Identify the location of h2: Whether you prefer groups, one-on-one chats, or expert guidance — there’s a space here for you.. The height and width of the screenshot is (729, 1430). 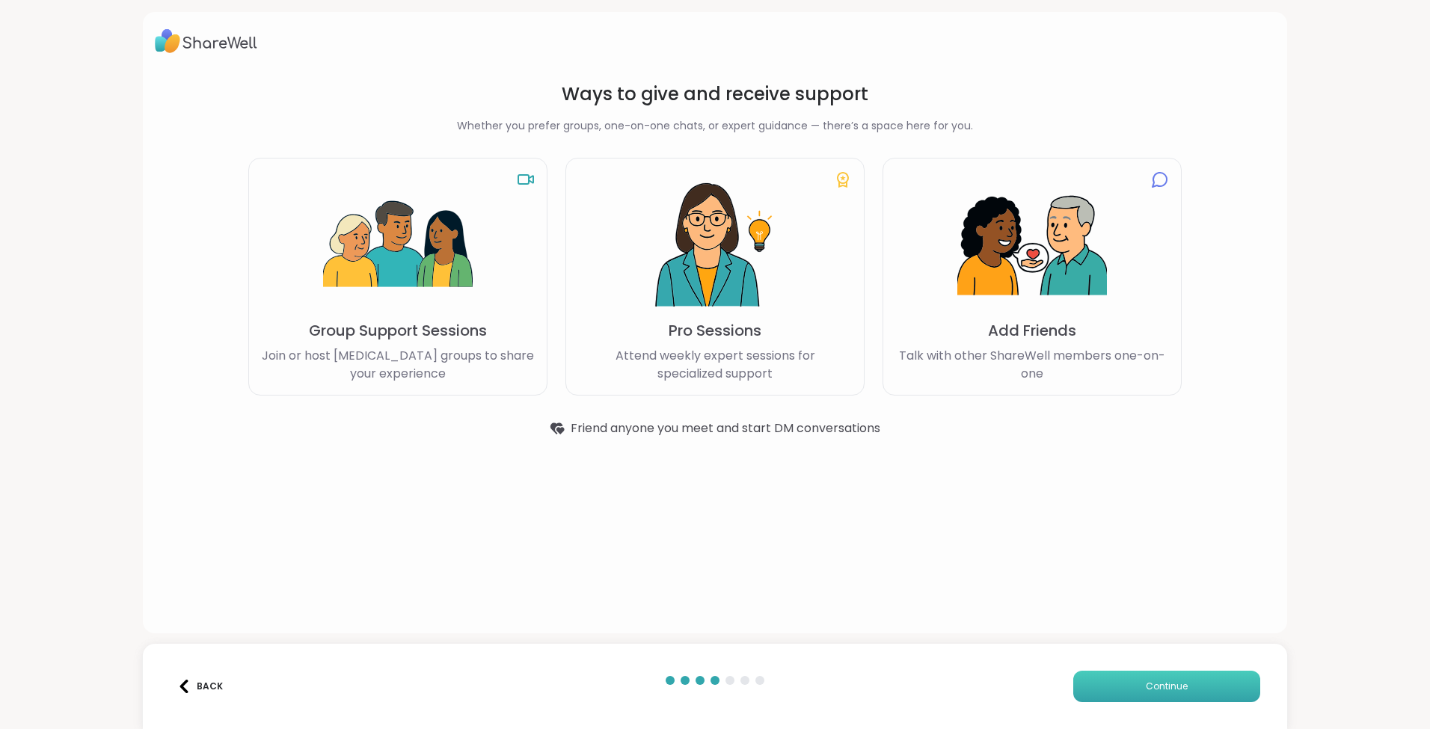
(715, 126).